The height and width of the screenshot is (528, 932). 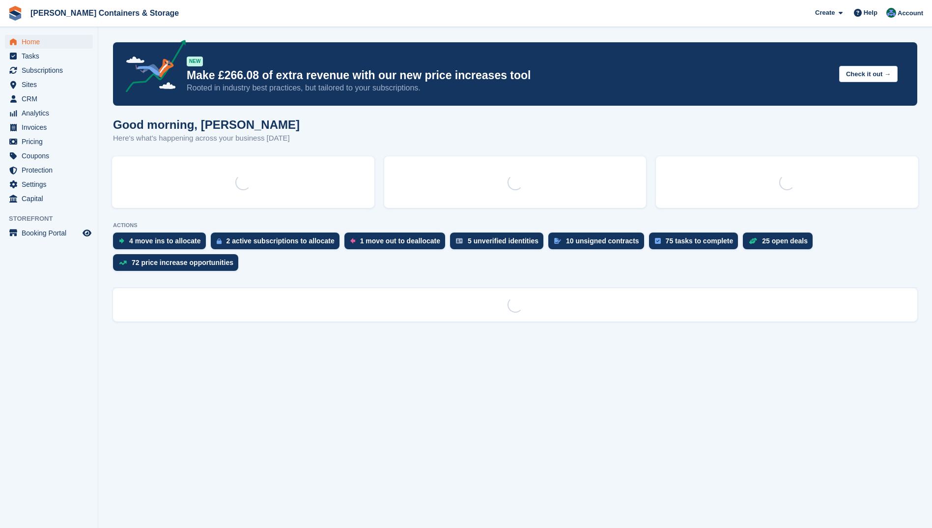 What do you see at coordinates (51, 113) in the screenshot?
I see `span: Analytics` at bounding box center [51, 113].